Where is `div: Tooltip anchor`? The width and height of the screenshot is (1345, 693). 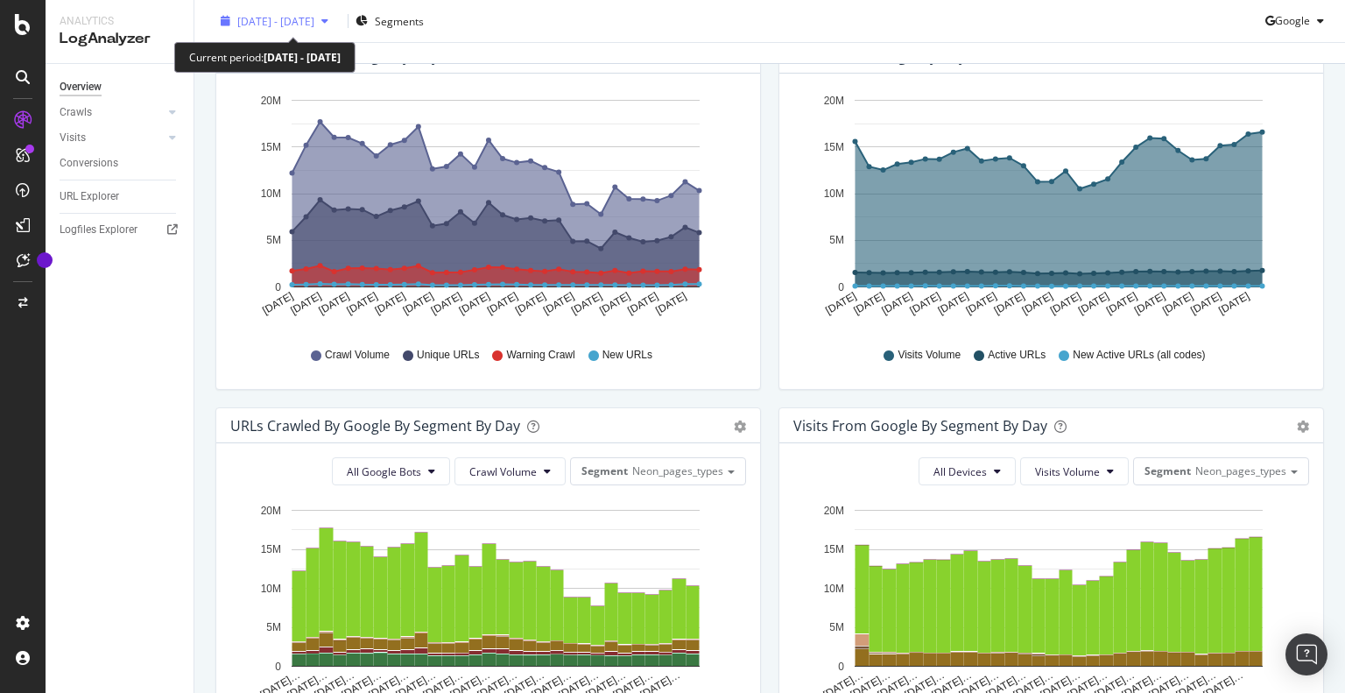
div: Tooltip anchor is located at coordinates (45, 260).